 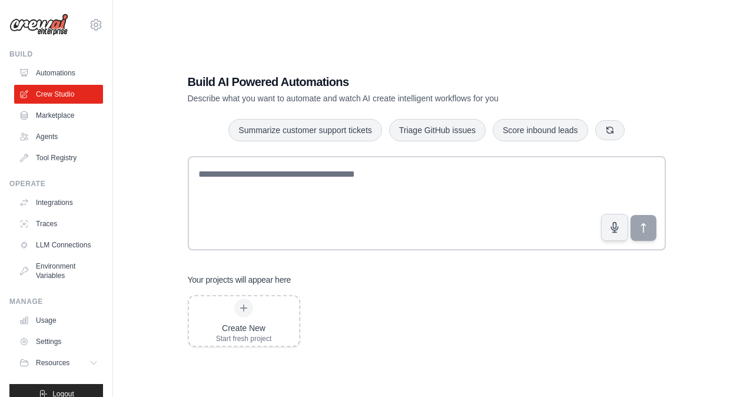 What do you see at coordinates (305, 130) in the screenshot?
I see `button: Summarize customer support tickets` at bounding box center [305, 130].